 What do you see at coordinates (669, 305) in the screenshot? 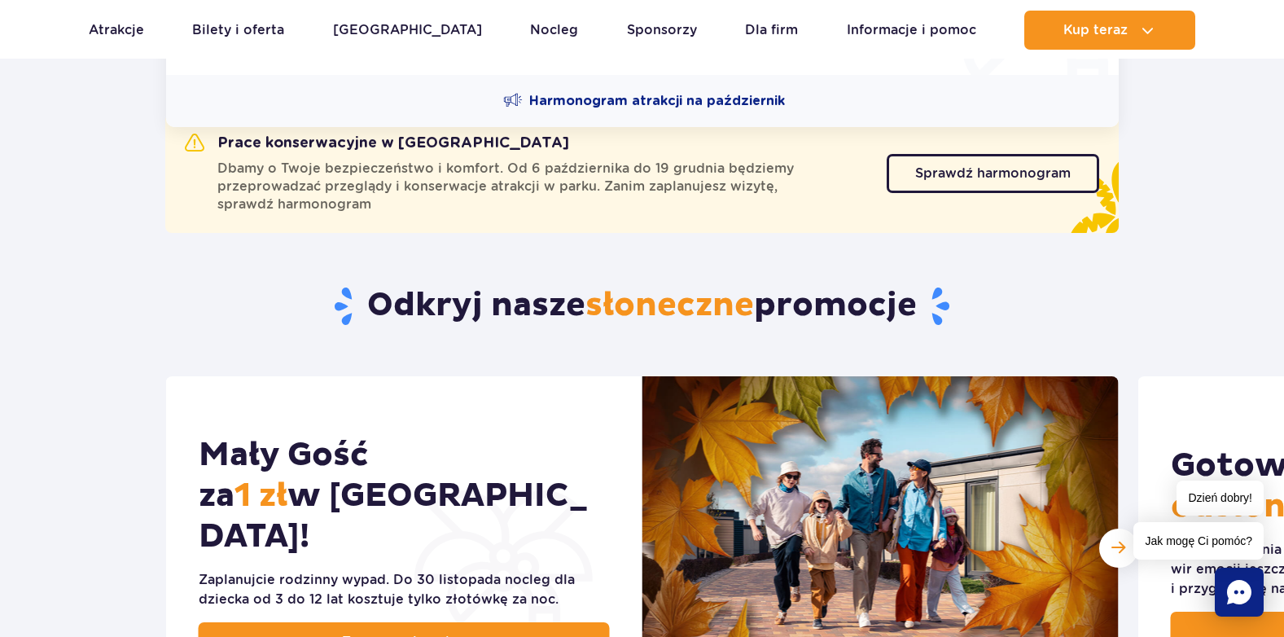
I see `span: słoneczne` at bounding box center [669, 305].